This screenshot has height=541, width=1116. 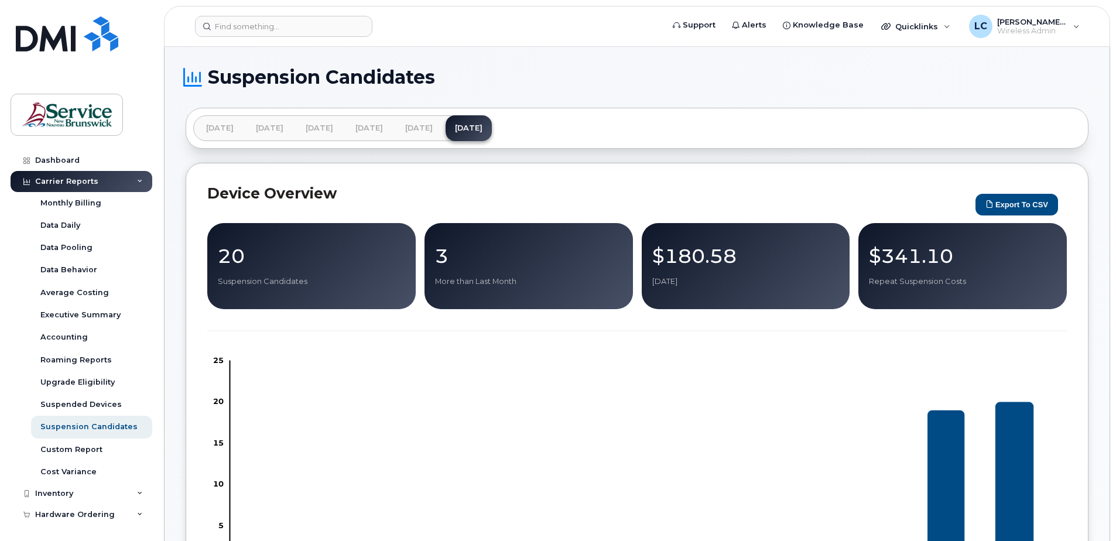 What do you see at coordinates (963, 256) in the screenshot?
I see `p: $341.10` at bounding box center [963, 256].